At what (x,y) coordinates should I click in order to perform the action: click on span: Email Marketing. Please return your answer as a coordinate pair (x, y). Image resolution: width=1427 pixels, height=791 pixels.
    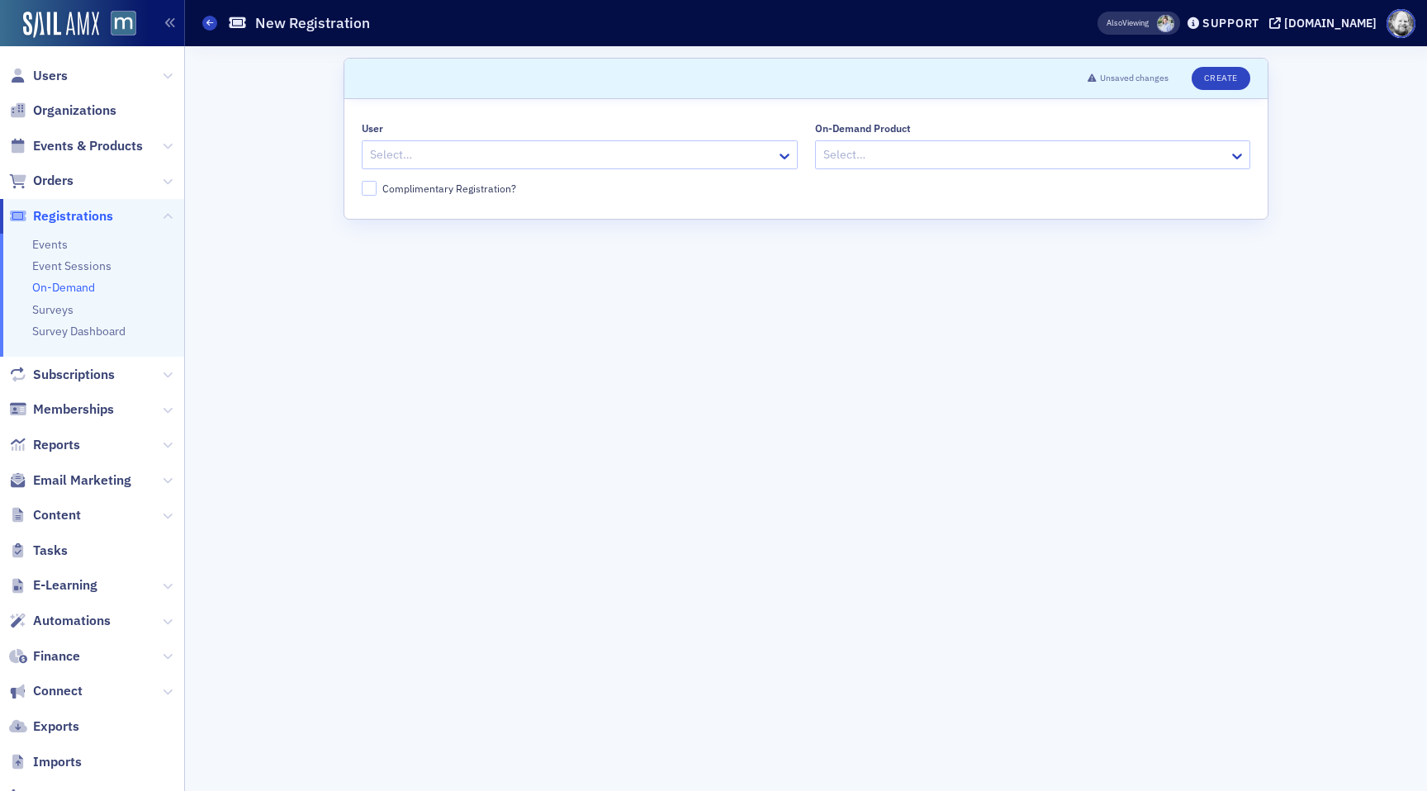
    Looking at the image, I should click on (82, 481).